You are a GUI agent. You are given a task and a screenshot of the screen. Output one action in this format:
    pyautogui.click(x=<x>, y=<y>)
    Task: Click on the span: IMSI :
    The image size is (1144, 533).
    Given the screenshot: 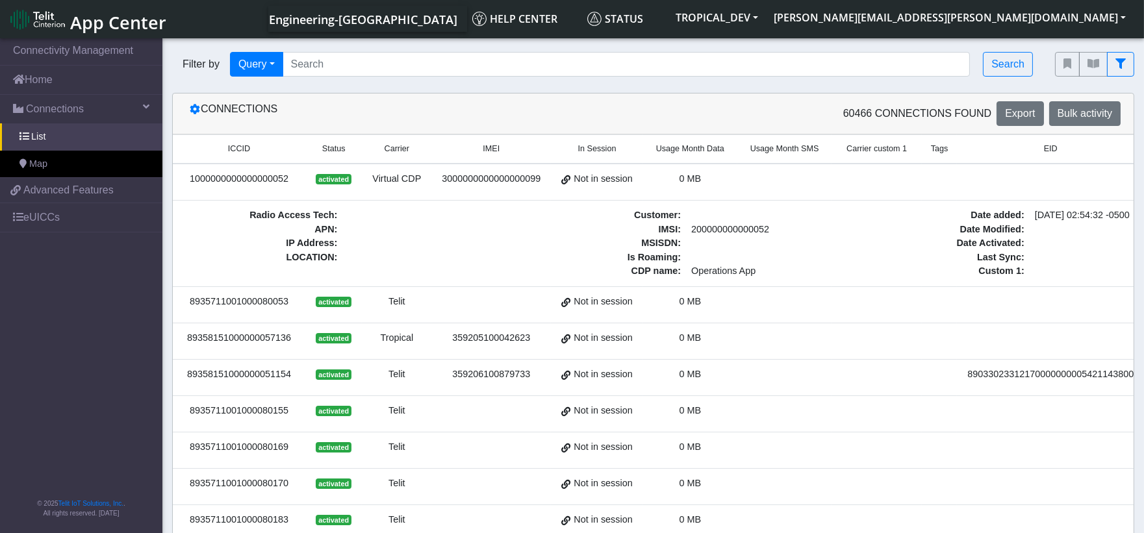 What is the action you would take?
    pyautogui.click(x=605, y=230)
    